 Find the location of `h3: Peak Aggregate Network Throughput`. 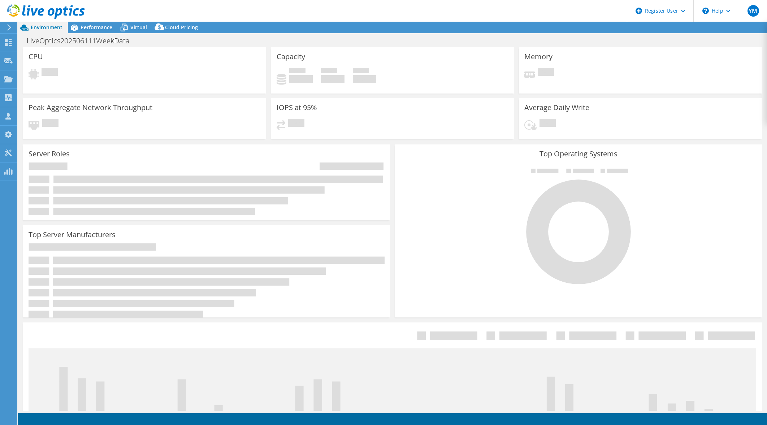

h3: Peak Aggregate Network Throughput is located at coordinates (90, 108).